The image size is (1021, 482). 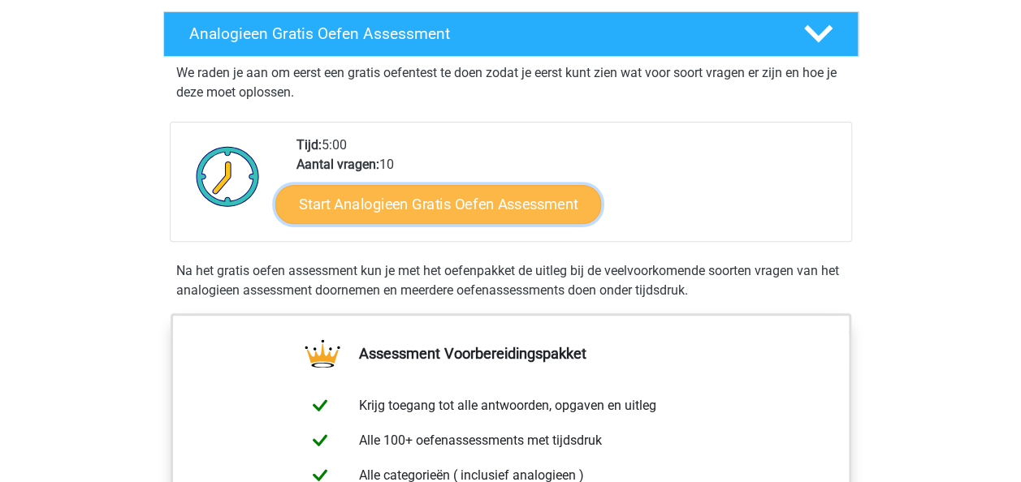 I want to click on b: Aantal vragen:, so click(x=338, y=164).